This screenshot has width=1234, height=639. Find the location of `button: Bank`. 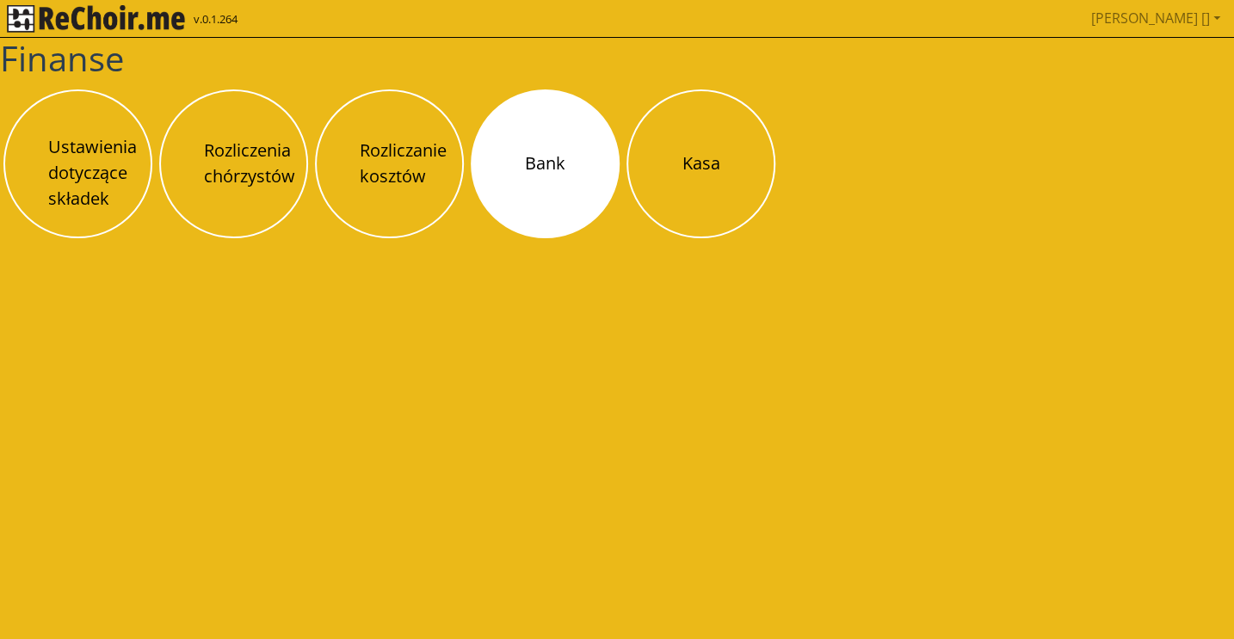

button: Bank is located at coordinates (545, 163).